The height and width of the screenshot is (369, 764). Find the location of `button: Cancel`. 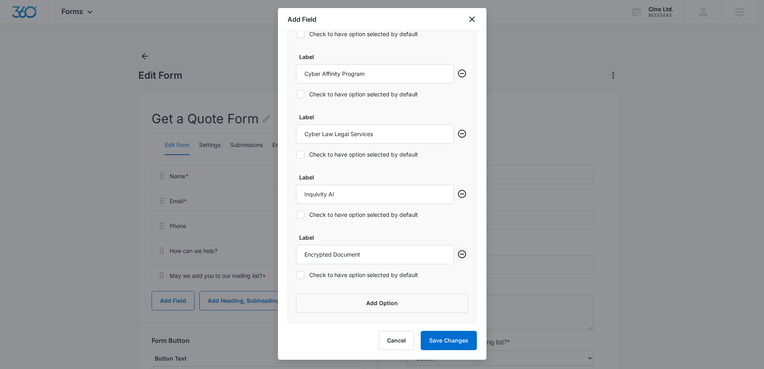

button: Cancel is located at coordinates (396, 340).